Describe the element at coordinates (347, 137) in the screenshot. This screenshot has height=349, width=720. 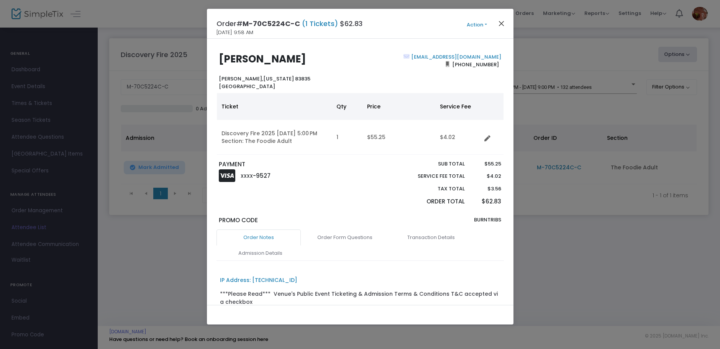
I see `td: 1` at that location.